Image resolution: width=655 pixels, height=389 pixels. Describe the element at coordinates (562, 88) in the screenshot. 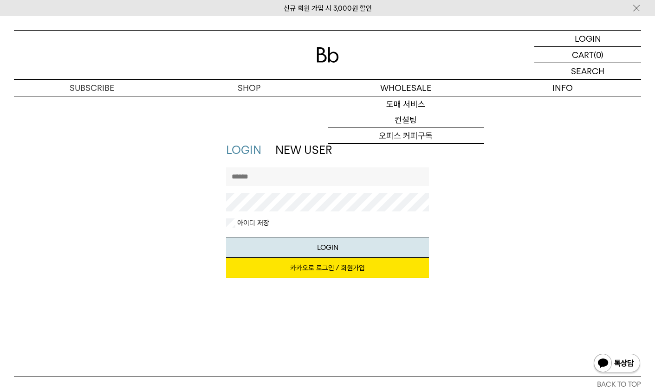

I see `p: INFO` at that location.